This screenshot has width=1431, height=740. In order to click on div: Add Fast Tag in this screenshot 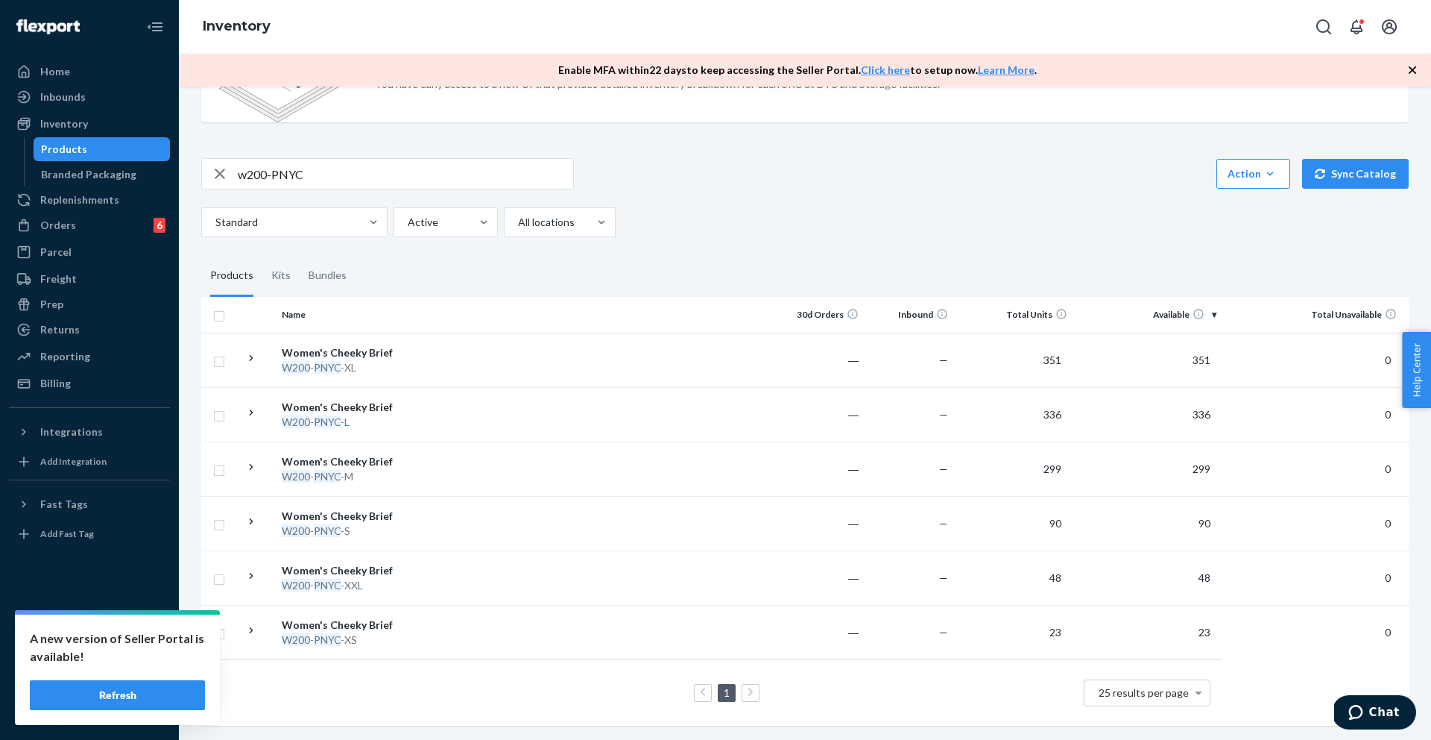, I will do `click(67, 533)`.